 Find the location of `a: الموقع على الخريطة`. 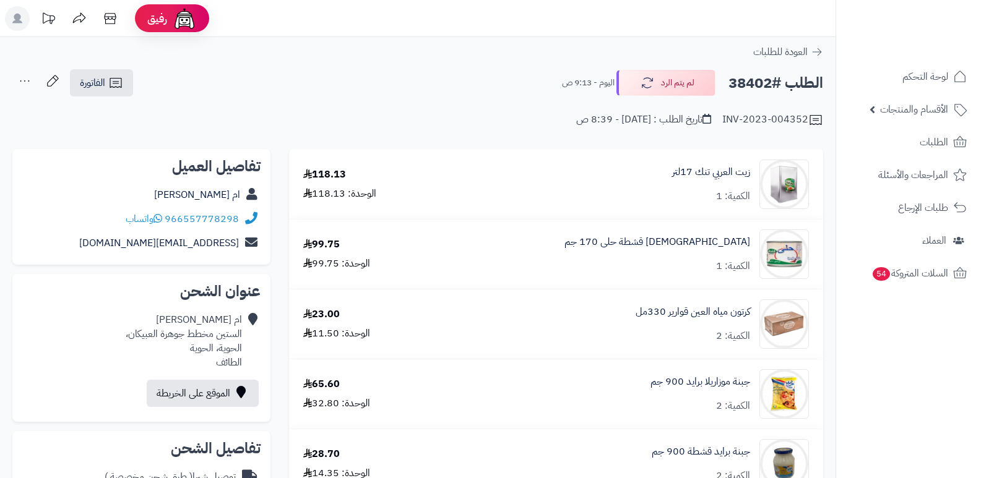

a: الموقع على الخريطة is located at coordinates (202, 394).